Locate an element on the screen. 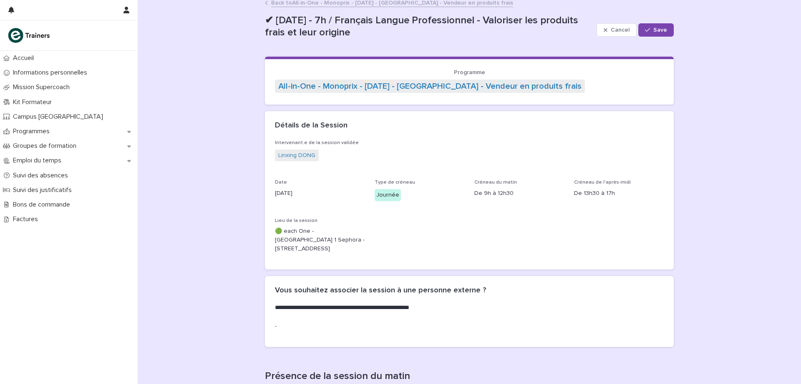  p: De 9h à 12h30 is located at coordinates (519, 193).